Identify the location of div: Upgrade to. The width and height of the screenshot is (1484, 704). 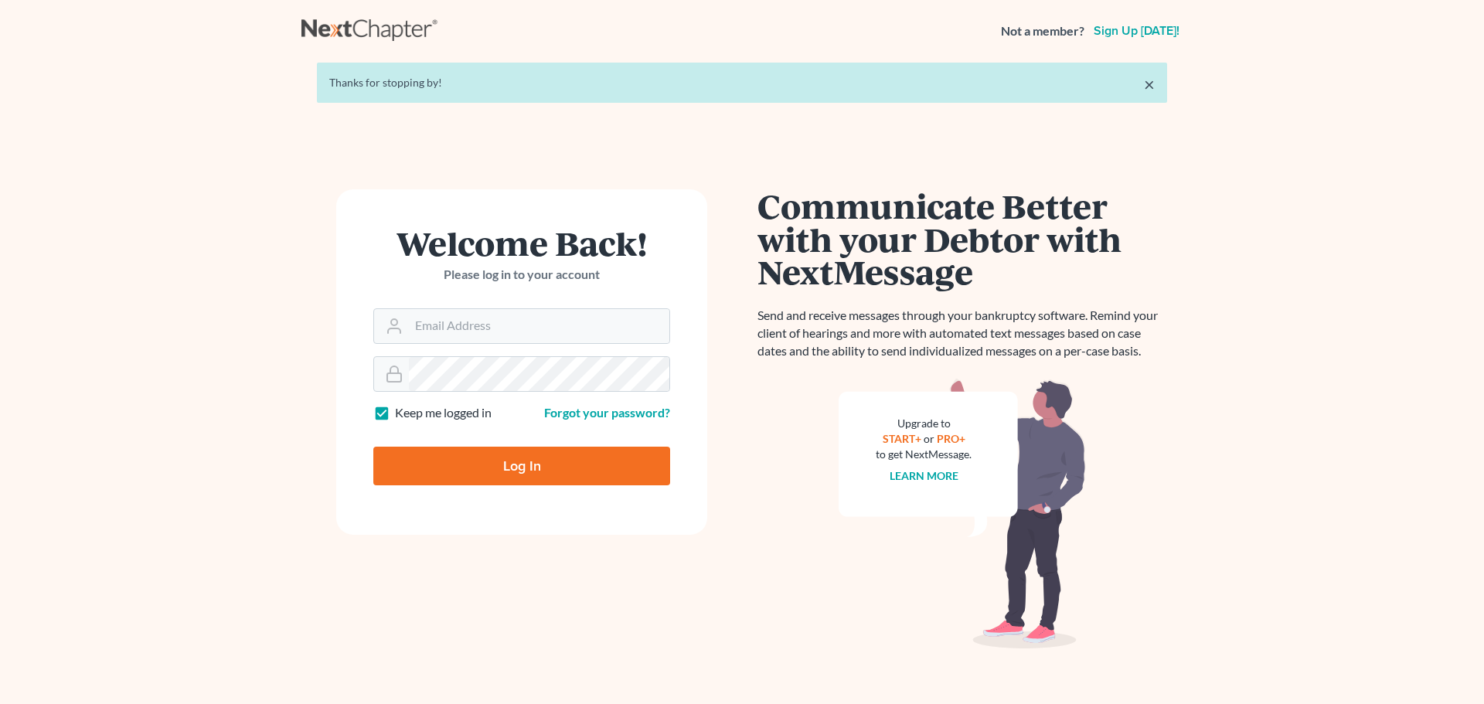
(924, 424).